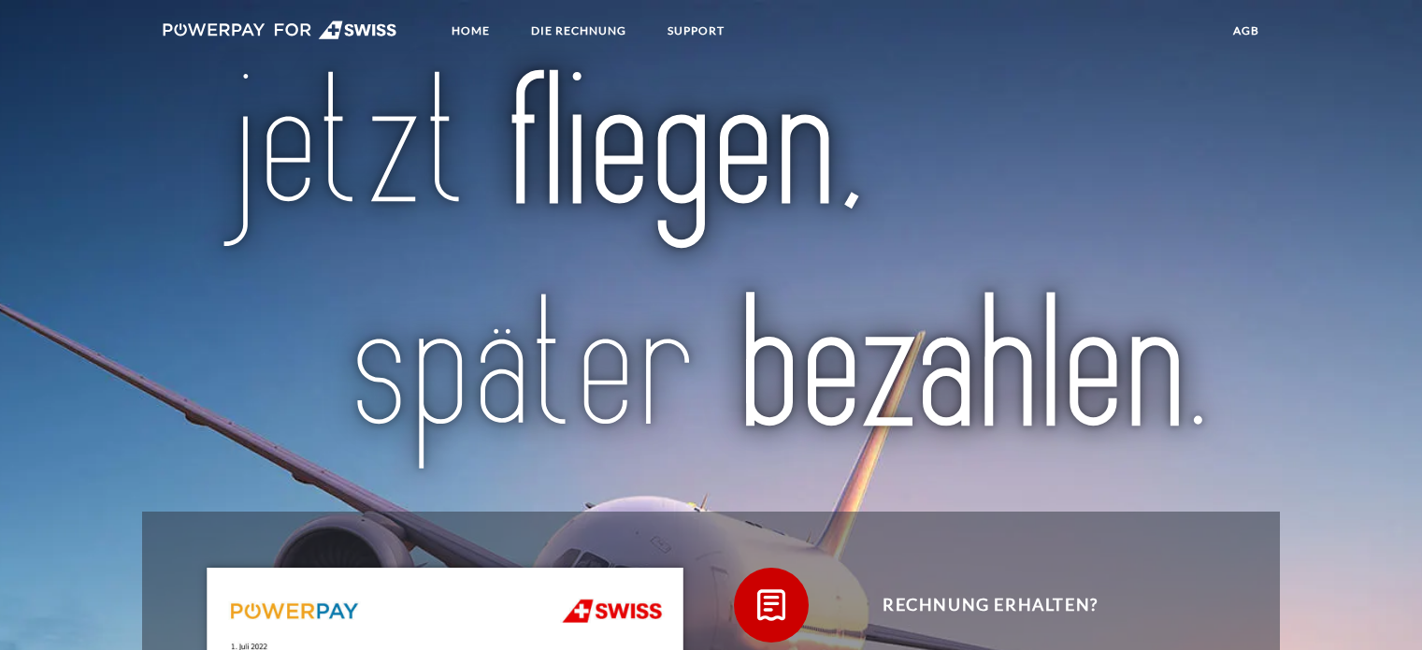 This screenshot has height=650, width=1422. What do you see at coordinates (280, 30) in the screenshot?
I see `img: logo-swiss-white.svg` at bounding box center [280, 30].